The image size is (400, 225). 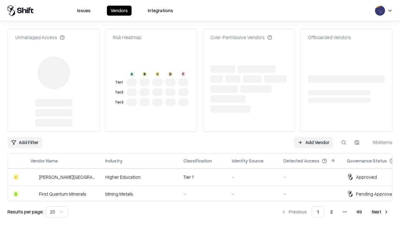 What do you see at coordinates (25, 212) in the screenshot?
I see `p: Results per page:` at bounding box center [25, 212].